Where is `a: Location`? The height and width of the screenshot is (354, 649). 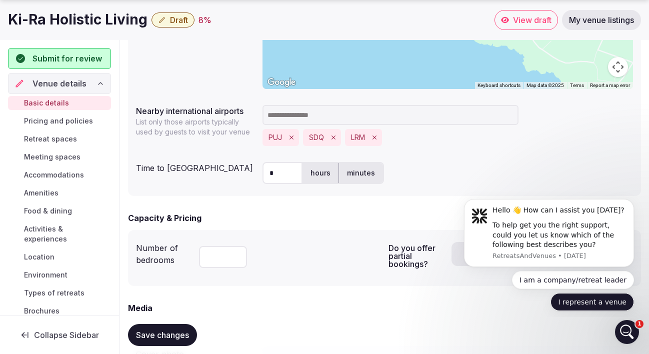 a: Location is located at coordinates (60, 257).